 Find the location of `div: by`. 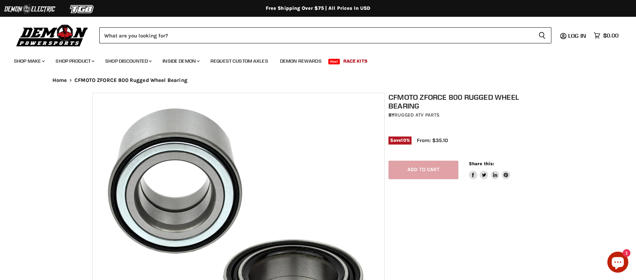

div: by is located at coordinates (468, 115).